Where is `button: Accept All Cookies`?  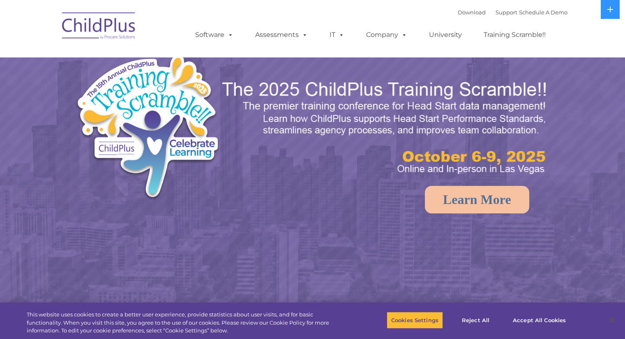
button: Accept All Cookies is located at coordinates (539, 320).